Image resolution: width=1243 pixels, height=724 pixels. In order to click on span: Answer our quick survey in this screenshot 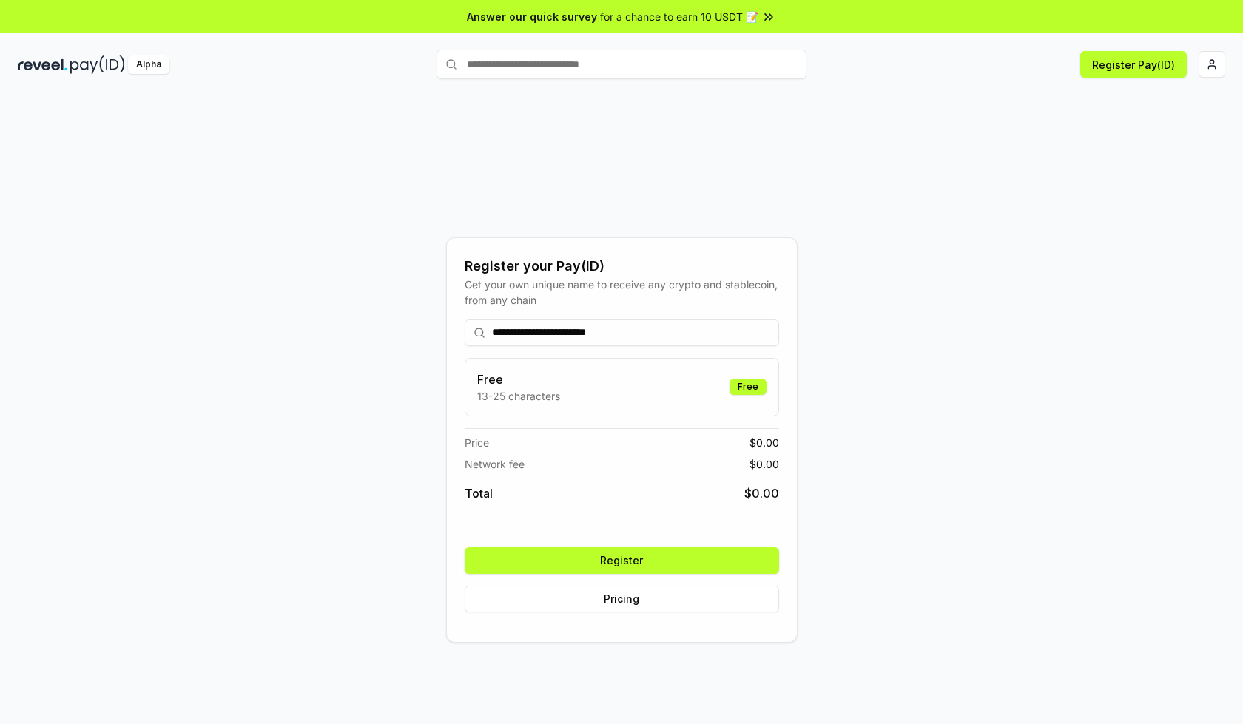, I will do `click(532, 16)`.